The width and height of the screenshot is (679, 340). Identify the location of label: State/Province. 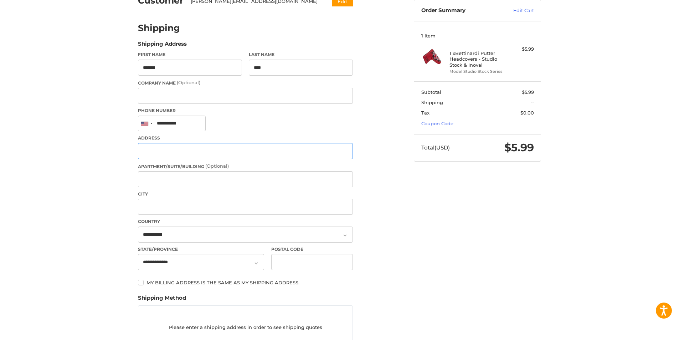
(201, 249).